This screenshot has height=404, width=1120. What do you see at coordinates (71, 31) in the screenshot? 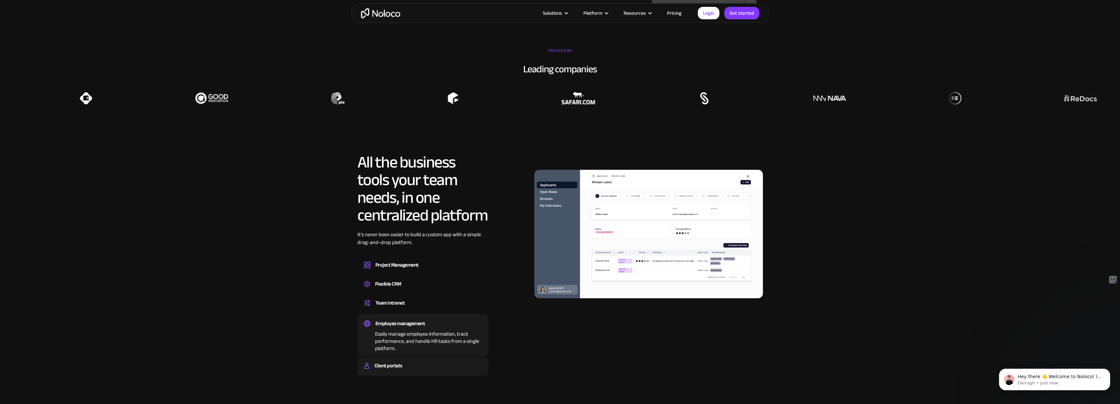
I see `span: Hey there 👋 Welcome to Noloco! If you have any questions, just reply to this message. [GEOGRAPHIC...` at bounding box center [71, 31].